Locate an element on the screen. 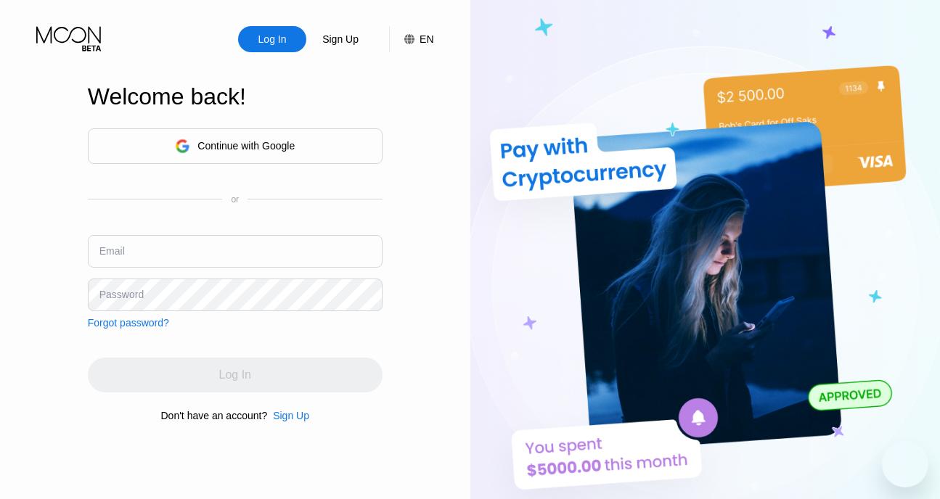 The height and width of the screenshot is (499, 940). div: Forgot password? is located at coordinates (128, 323).